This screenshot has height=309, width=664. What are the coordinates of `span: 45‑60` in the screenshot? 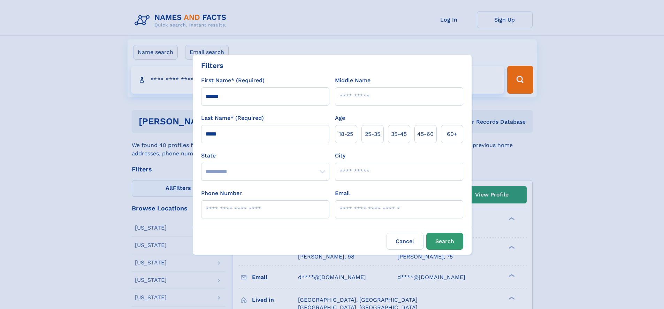 It's located at (425, 134).